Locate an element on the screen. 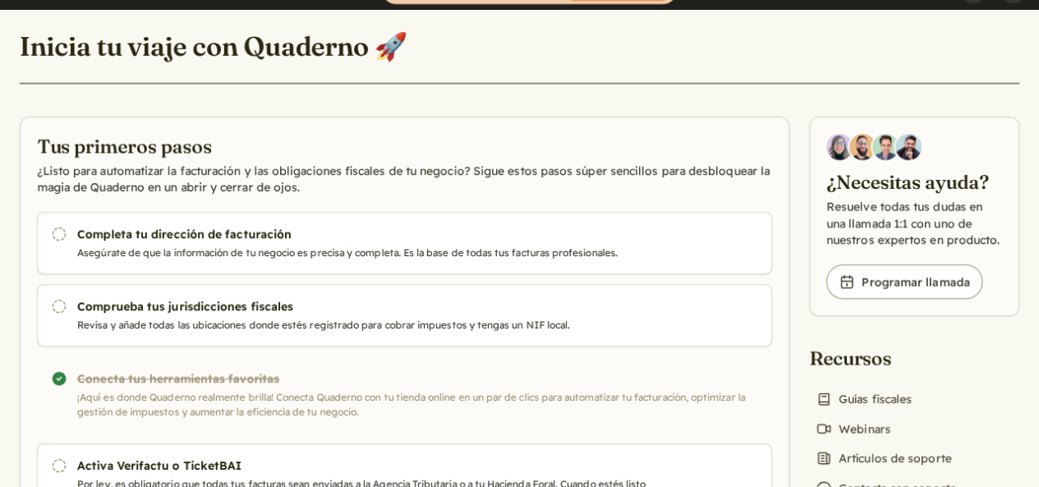 The height and width of the screenshot is (487, 1039). img: Javier Rubio, DevRel at Quaderno is located at coordinates (908, 147).